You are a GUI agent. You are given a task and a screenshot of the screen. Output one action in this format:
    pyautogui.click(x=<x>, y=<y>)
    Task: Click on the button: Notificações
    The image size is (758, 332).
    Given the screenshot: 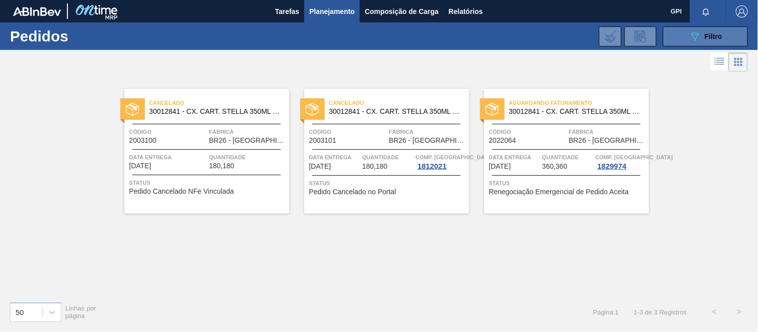 What is the action you would take?
    pyautogui.click(x=706, y=11)
    